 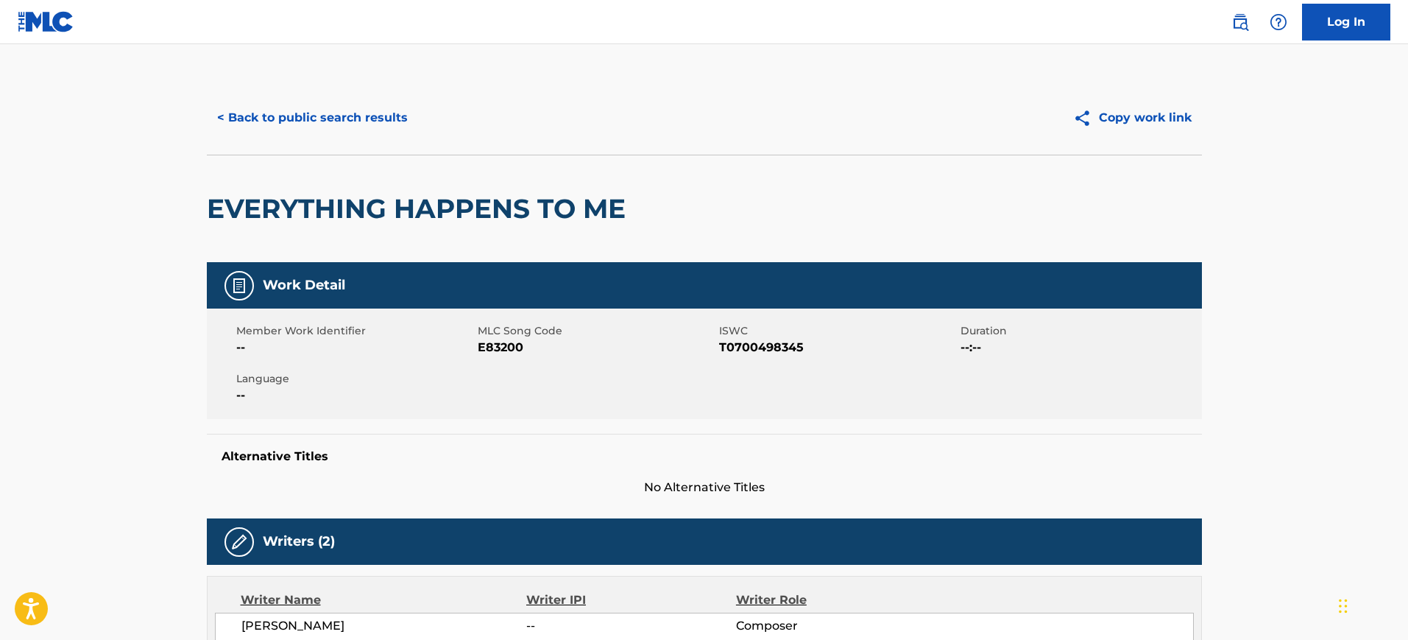 What do you see at coordinates (631, 600) in the screenshot?
I see `div: Writer IPI` at bounding box center [631, 600].